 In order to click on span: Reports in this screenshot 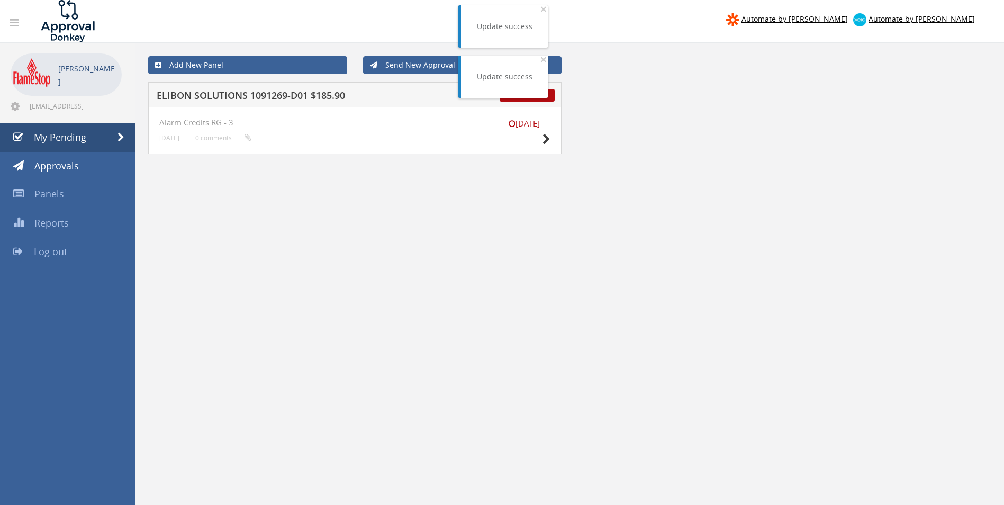, I will do `click(51, 223)`.